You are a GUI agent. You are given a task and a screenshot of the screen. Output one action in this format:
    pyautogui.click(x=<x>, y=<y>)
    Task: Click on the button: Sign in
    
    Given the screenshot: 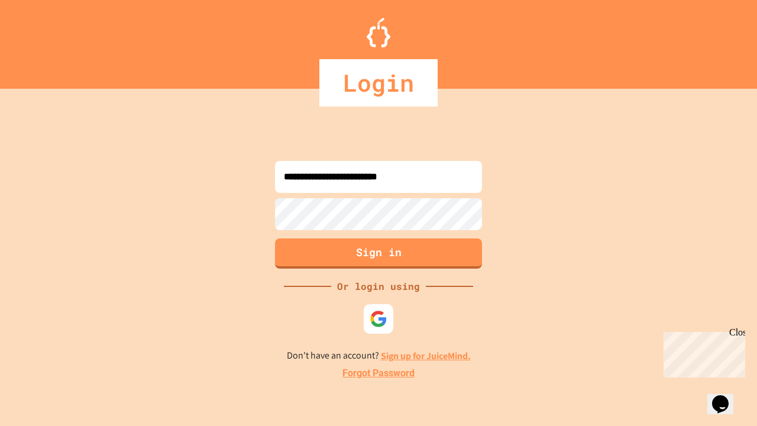 What is the action you would take?
    pyautogui.click(x=379, y=253)
    